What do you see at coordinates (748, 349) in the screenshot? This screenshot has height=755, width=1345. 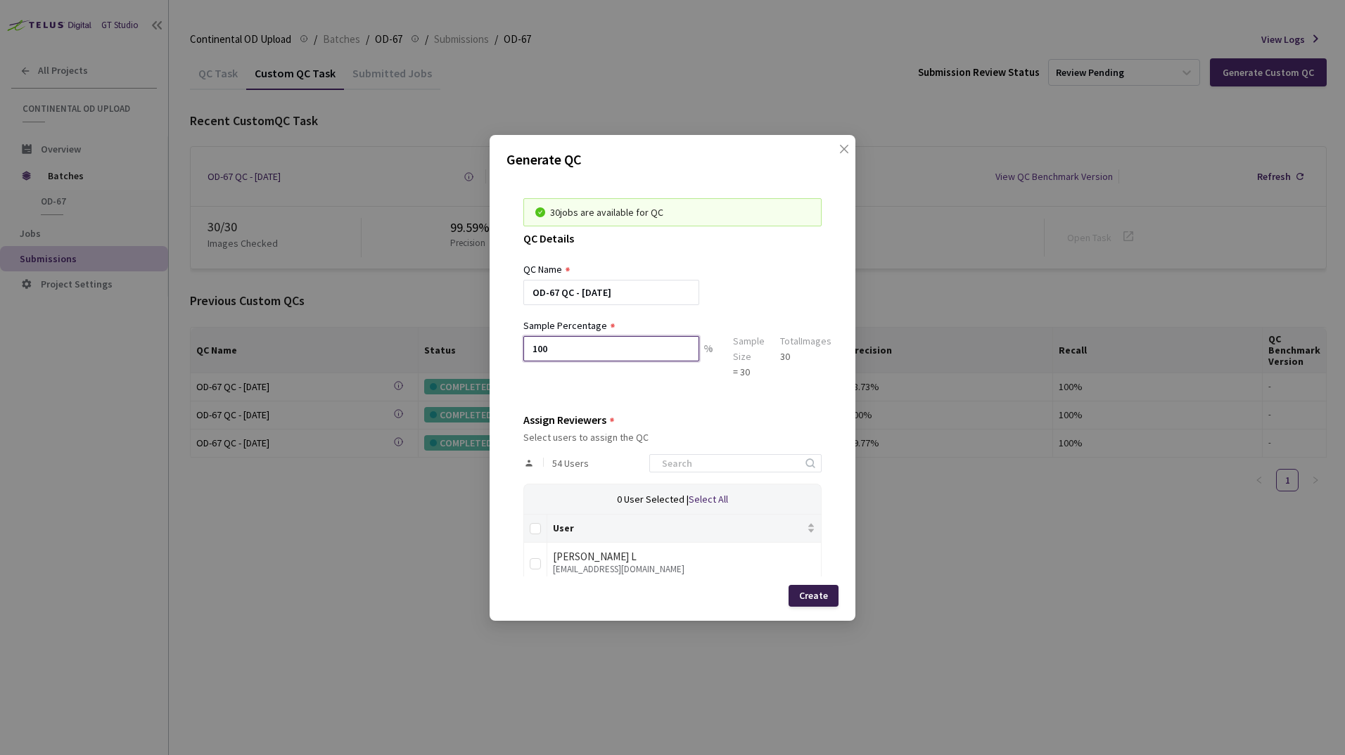 I see `div: Sample Size` at bounding box center [748, 349].